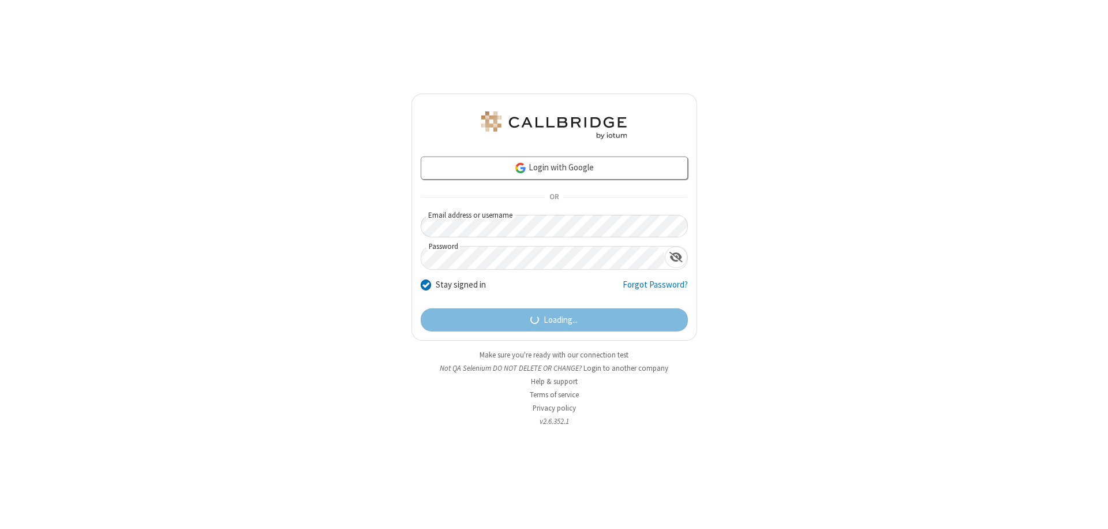 This screenshot has width=1108, height=529. What do you see at coordinates (554, 394) in the screenshot?
I see `a: Terms of service` at bounding box center [554, 394].